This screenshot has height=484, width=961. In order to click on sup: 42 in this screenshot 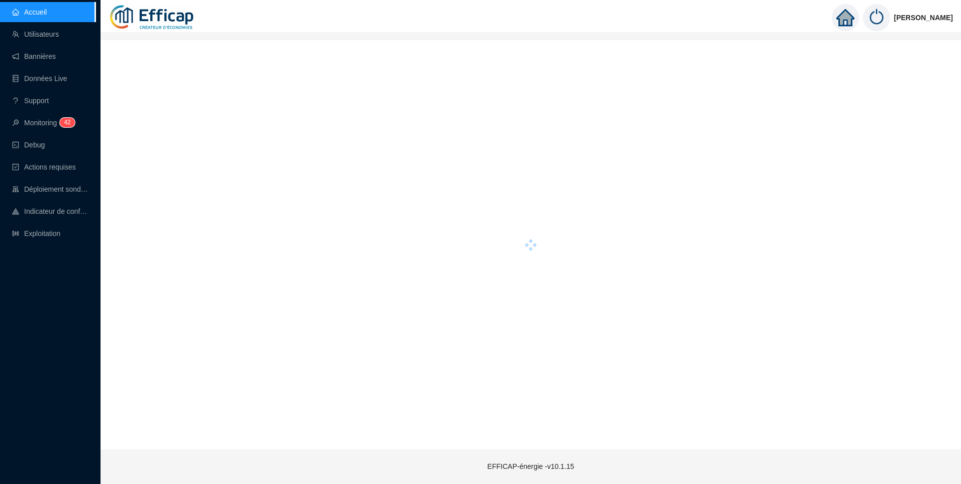, I will do `click(67, 122)`.